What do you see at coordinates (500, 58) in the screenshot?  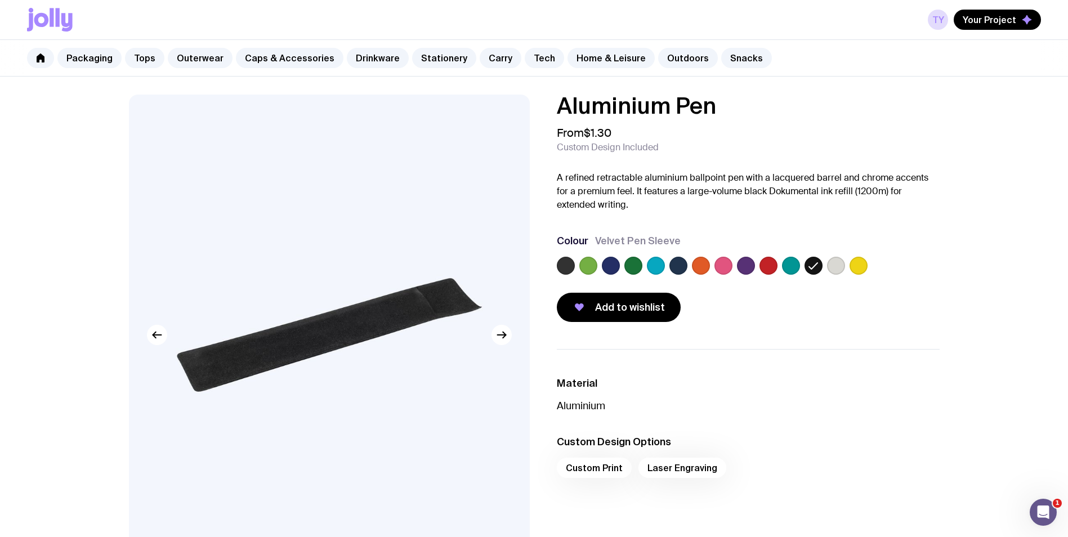 I see `a: Carry` at bounding box center [500, 58].